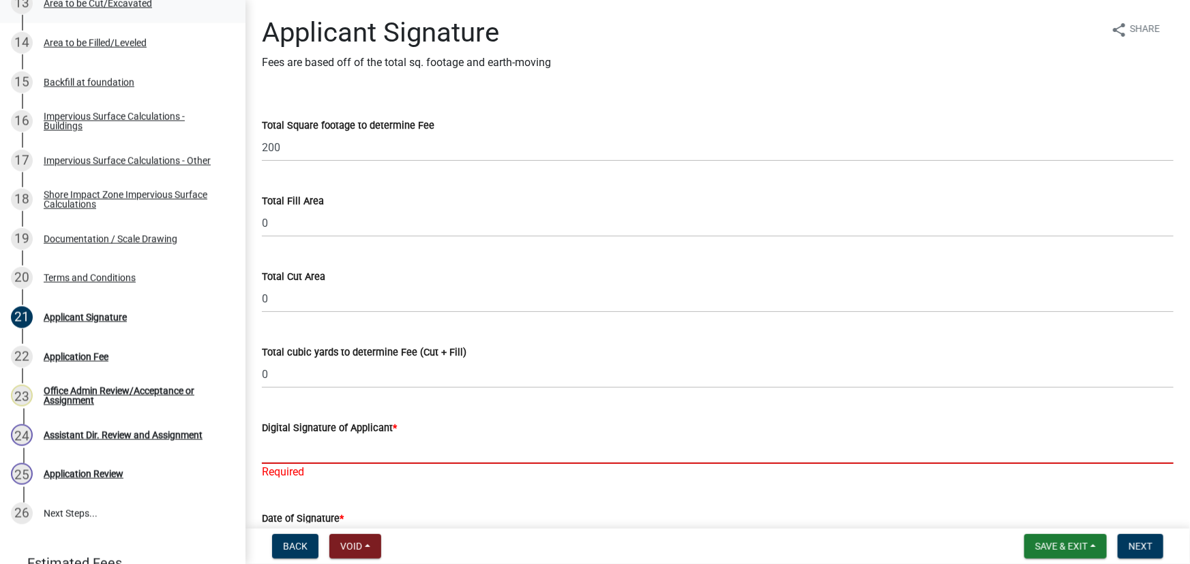  Describe the element at coordinates (127, 161) in the screenshot. I see `div: Impervious Surface Calculations - Other` at that location.